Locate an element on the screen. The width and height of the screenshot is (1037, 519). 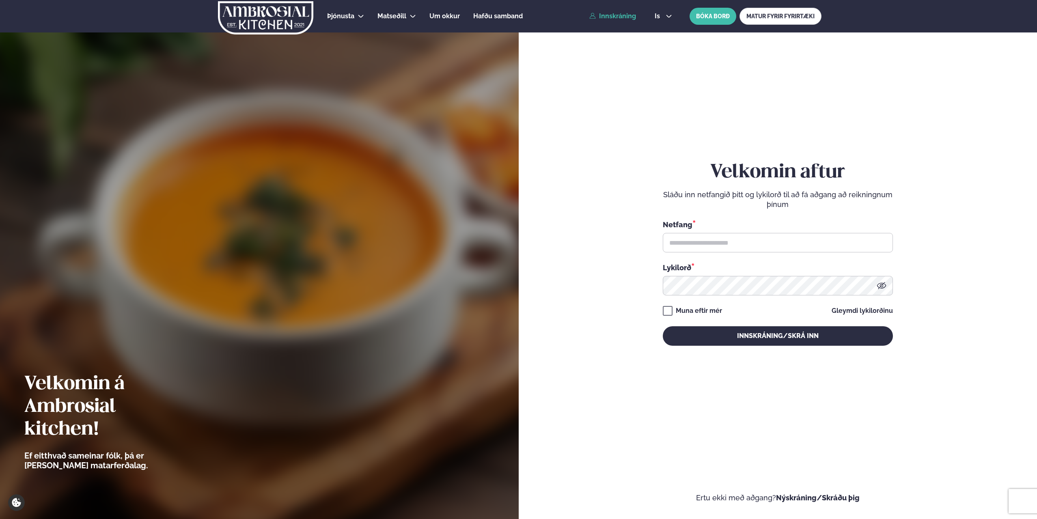
a: Þjónusta is located at coordinates (341, 16).